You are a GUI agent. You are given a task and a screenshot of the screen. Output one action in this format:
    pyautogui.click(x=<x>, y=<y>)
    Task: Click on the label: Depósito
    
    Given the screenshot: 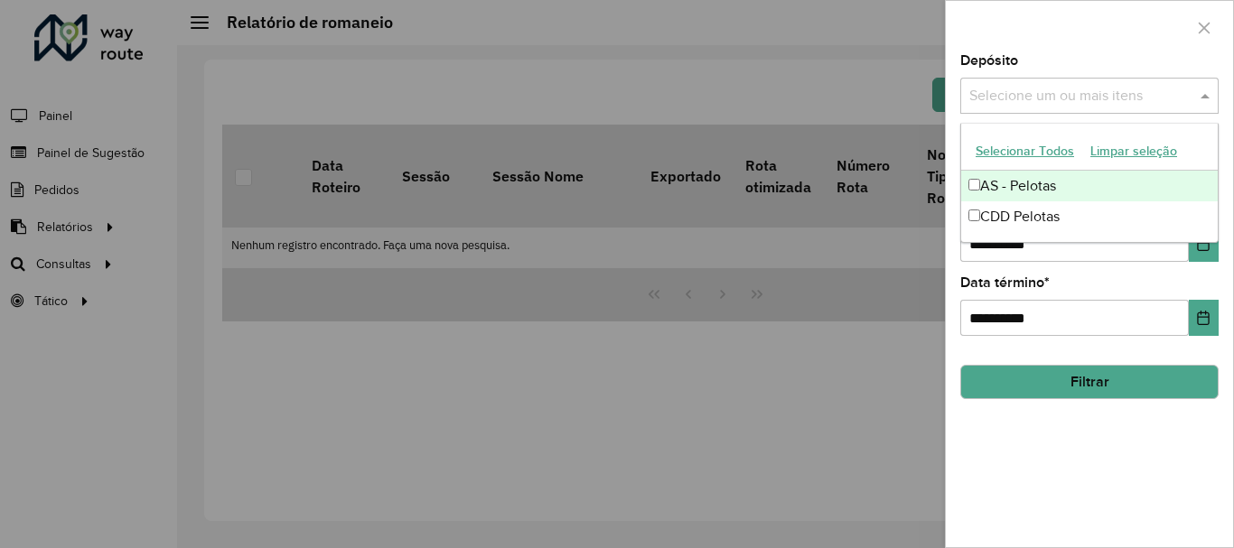 What is the action you would take?
    pyautogui.click(x=989, y=61)
    